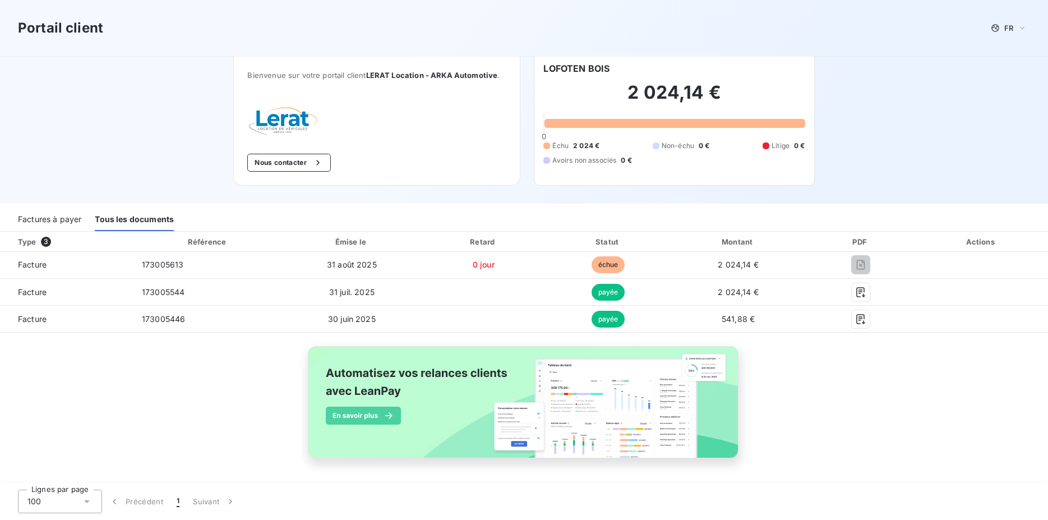 The height and width of the screenshot is (520, 1048). I want to click on button: Nous contacter, so click(289, 163).